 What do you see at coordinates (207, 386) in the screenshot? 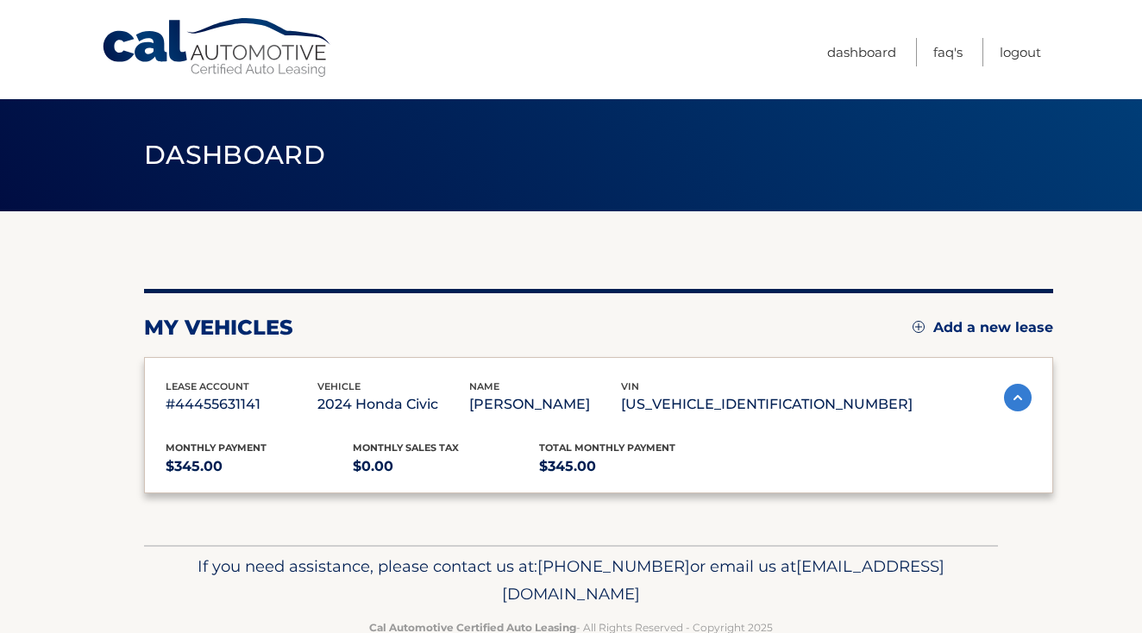
I see `span: lease account` at bounding box center [207, 386].